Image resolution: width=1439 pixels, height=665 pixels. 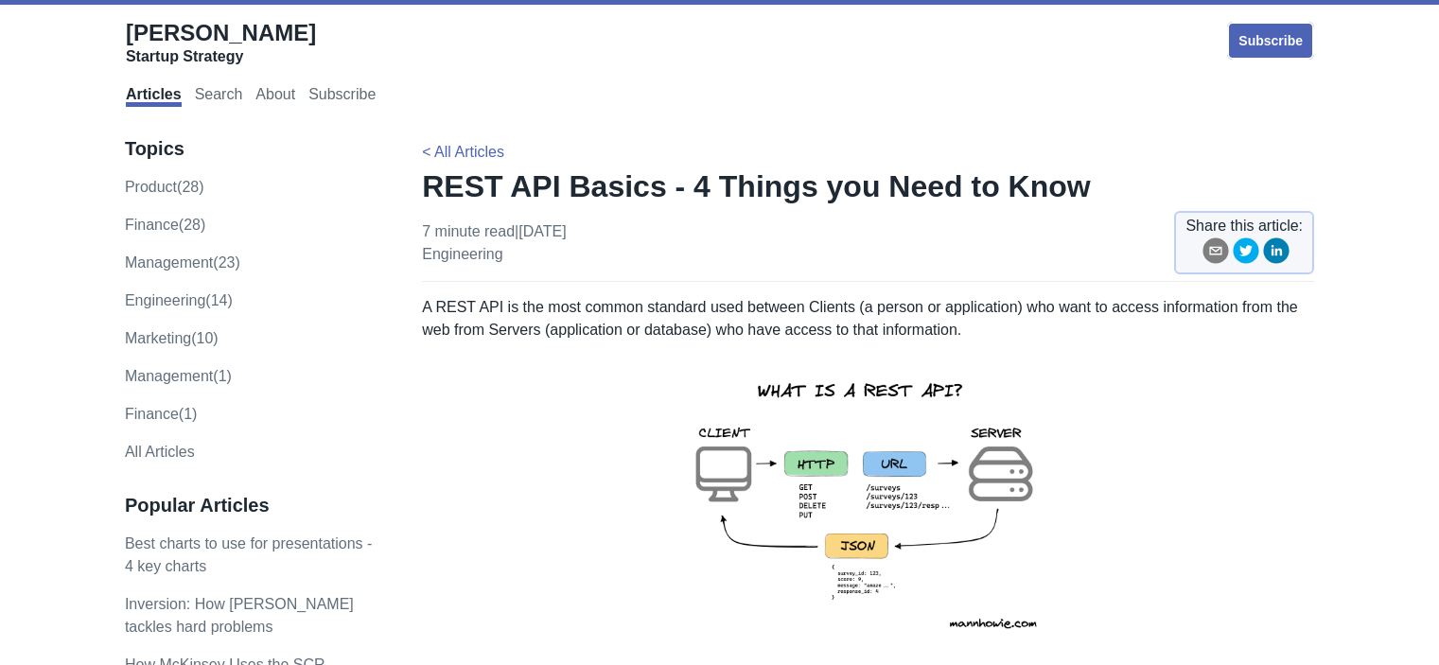 I want to click on a: marketing(10), so click(x=171, y=338).